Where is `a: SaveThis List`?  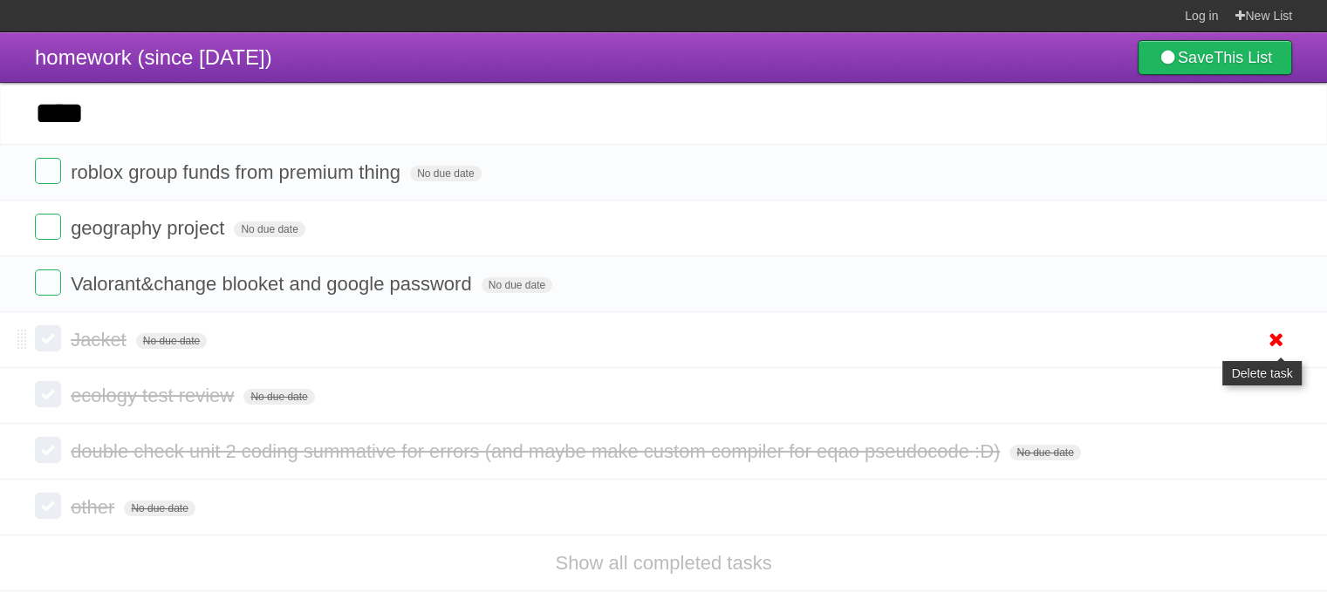
a: SaveThis List is located at coordinates (1215, 58).